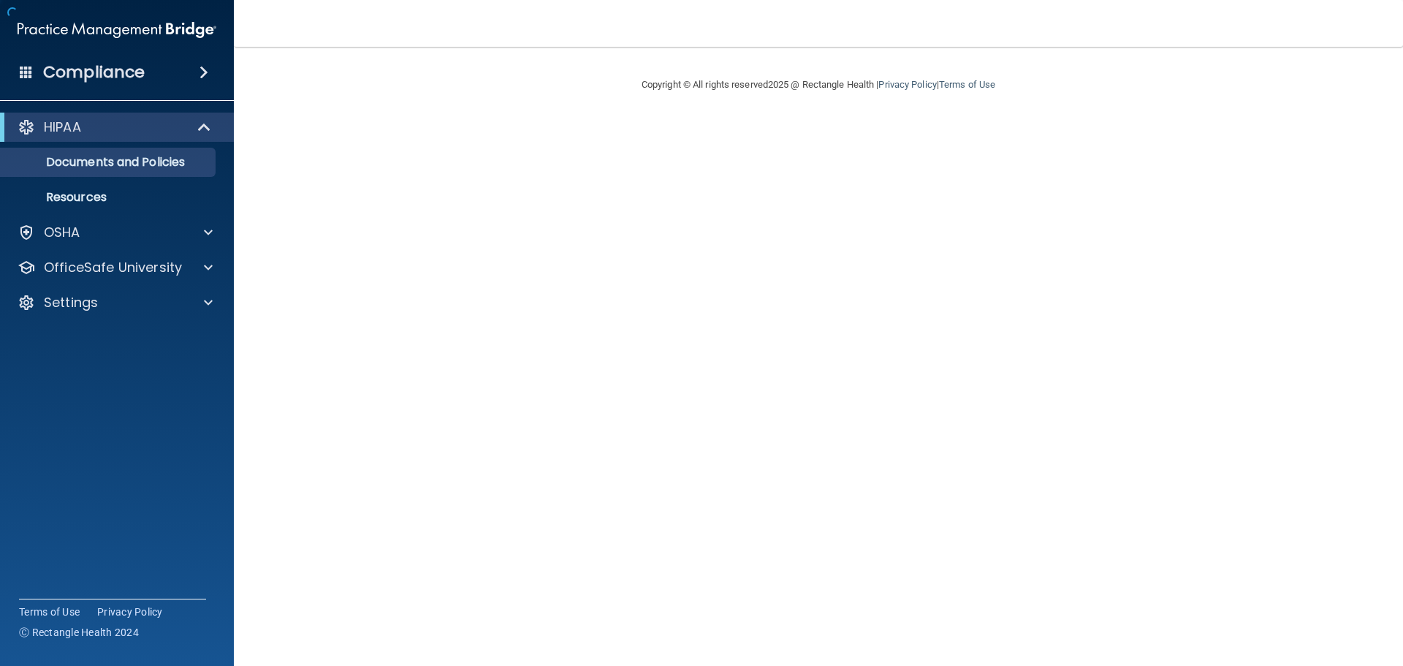 The image size is (1403, 666). I want to click on p: OfficeSafe University, so click(113, 267).